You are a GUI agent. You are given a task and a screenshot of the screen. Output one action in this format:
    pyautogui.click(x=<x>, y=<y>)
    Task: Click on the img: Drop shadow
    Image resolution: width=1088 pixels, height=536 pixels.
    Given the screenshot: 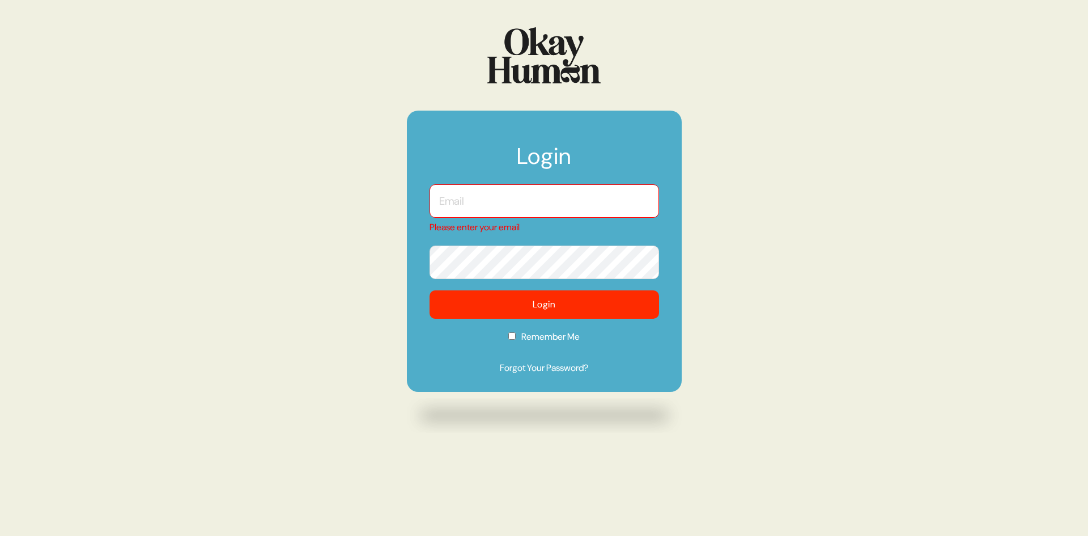 What is the action you would take?
    pyautogui.click(x=544, y=415)
    